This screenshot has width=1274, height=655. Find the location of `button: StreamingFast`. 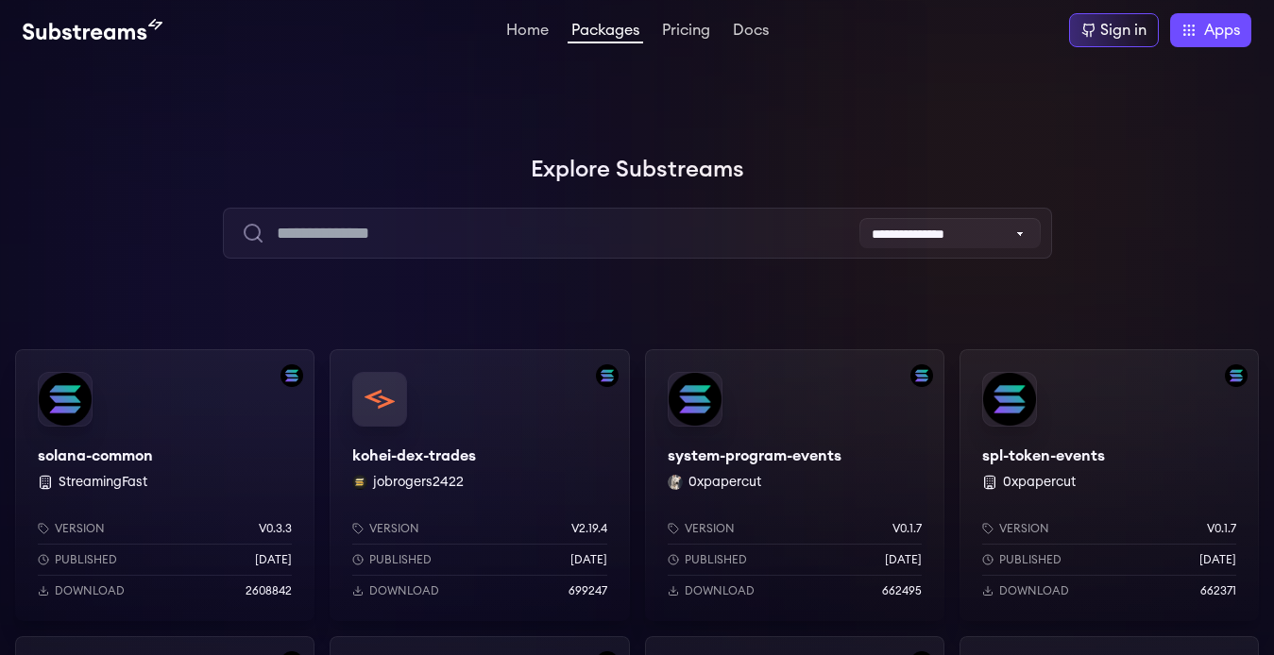

button: StreamingFast is located at coordinates (103, 483).